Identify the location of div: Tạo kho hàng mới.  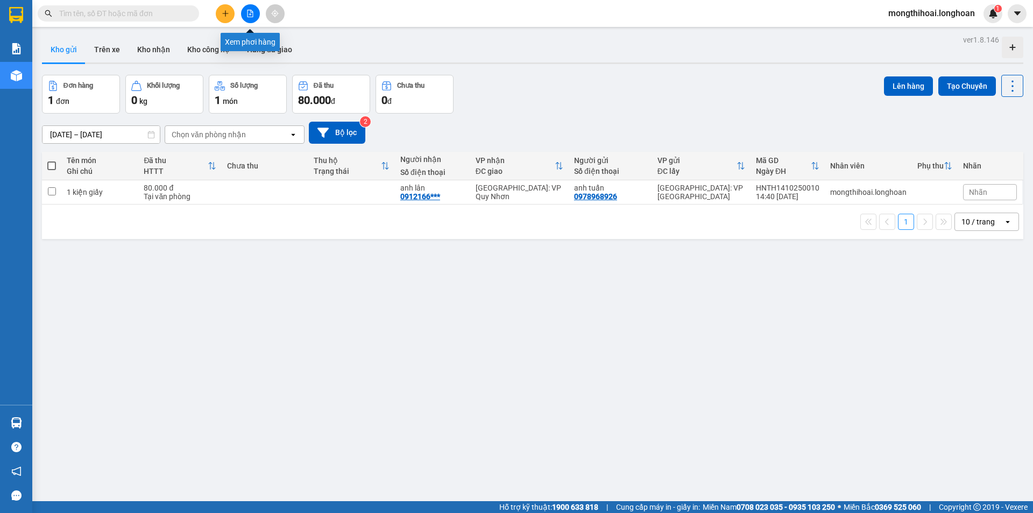
(1012, 47).